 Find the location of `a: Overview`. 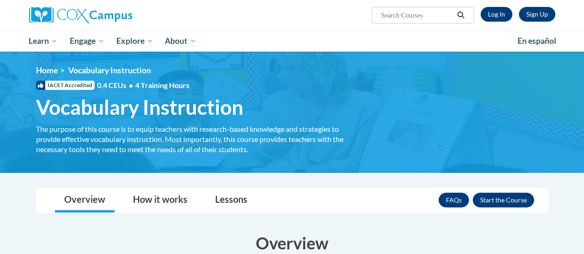

a: Overview is located at coordinates (84, 200).